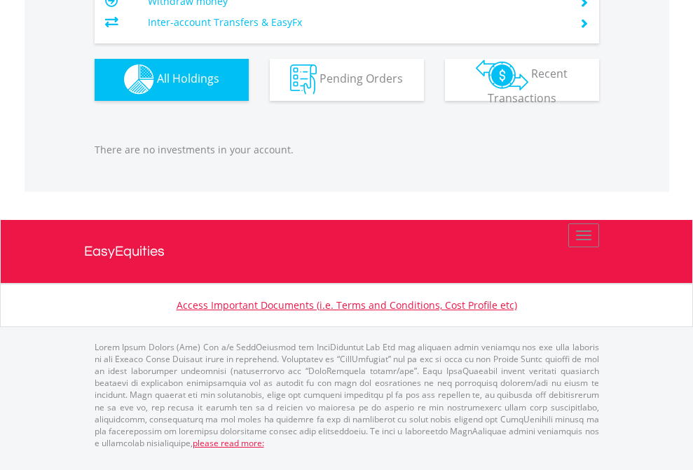 This screenshot has height=470, width=693. What do you see at coordinates (172, 80) in the screenshot?
I see `button: All Holdings` at bounding box center [172, 80].